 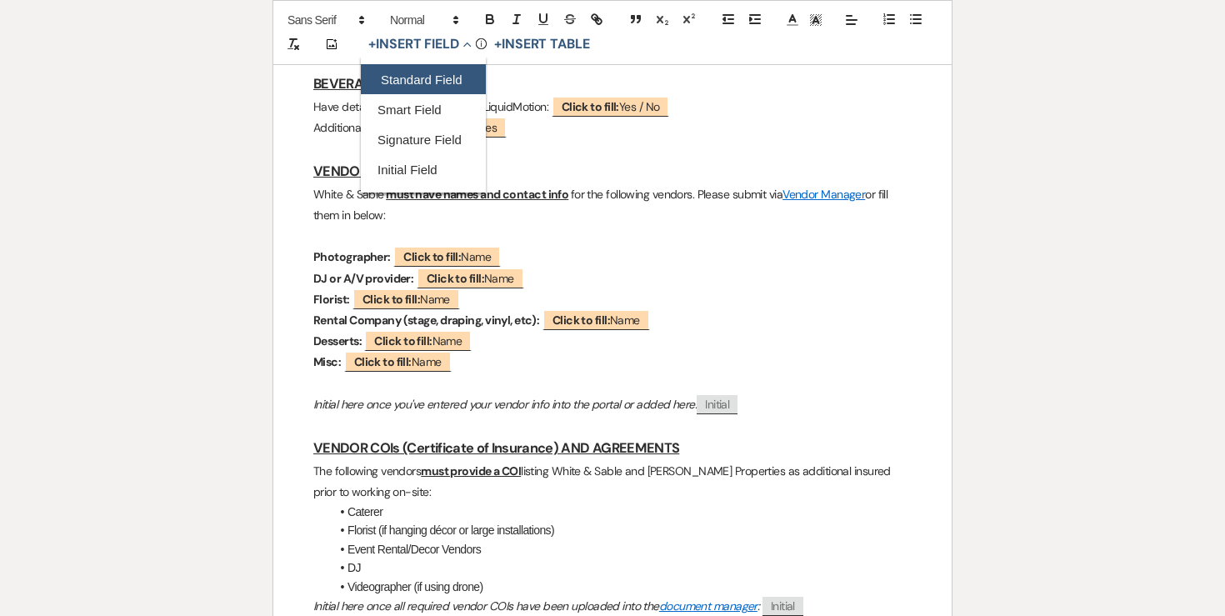 What do you see at coordinates (613, 205) in the screenshot?
I see `p: White & Sable for the following vendors. Please submit via or fill them in below:` at bounding box center [613, 205].